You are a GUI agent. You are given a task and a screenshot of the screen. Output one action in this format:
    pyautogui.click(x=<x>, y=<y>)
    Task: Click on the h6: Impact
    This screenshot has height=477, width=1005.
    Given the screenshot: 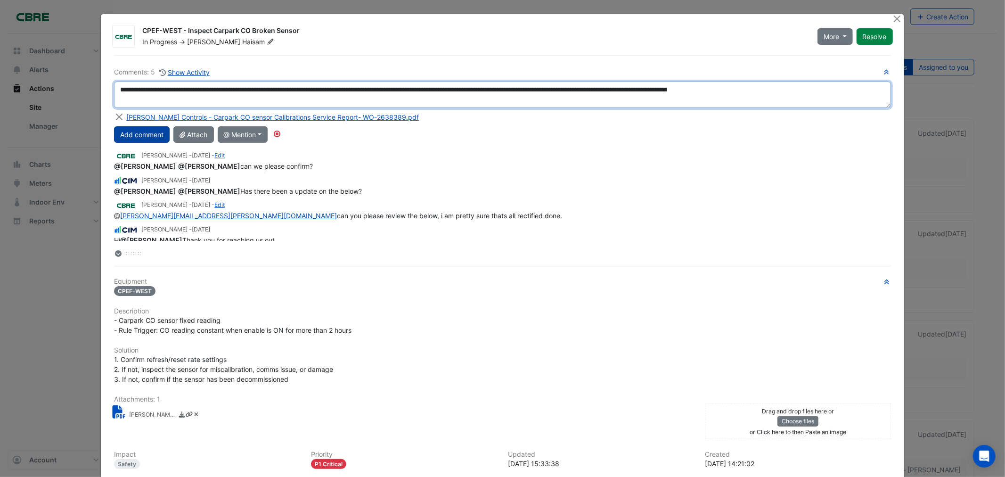 What is the action you would take?
    pyautogui.click(x=207, y=454)
    